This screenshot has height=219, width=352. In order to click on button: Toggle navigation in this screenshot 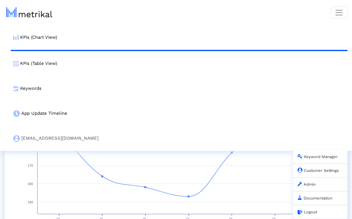, I will do `click(339, 13)`.